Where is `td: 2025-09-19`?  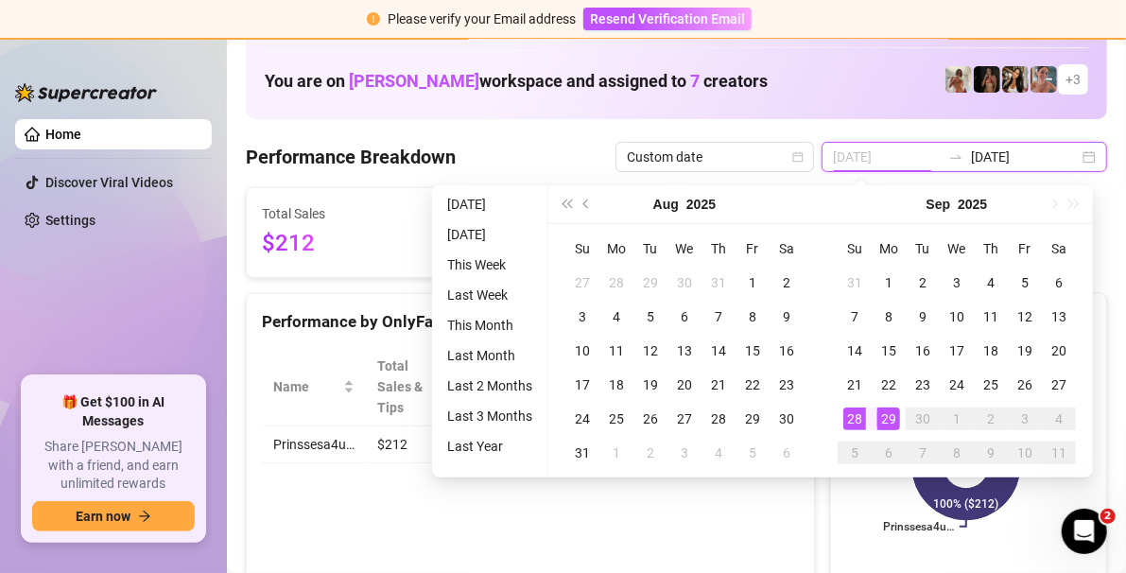
td: 2025-09-19 is located at coordinates (1025, 351).